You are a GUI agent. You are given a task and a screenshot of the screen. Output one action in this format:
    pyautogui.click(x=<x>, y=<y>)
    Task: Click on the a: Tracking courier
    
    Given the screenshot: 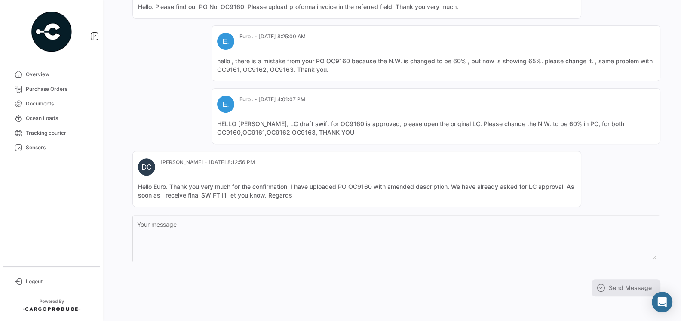 What is the action you would take?
    pyautogui.click(x=52, y=133)
    